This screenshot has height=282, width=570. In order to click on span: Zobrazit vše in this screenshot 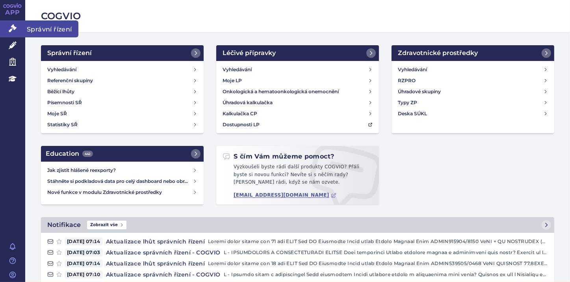, I will do `click(107, 225)`.